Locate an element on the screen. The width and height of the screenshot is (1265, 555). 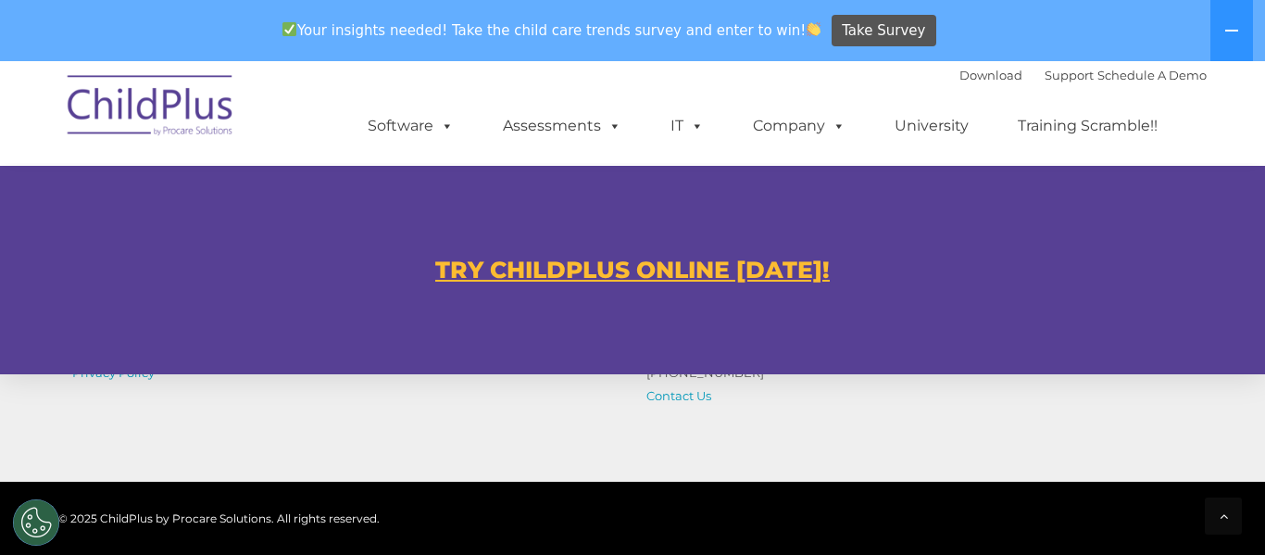
span: © 2025 ChildPlus by Procare Solutions. All rights reserved. is located at coordinates (219, 518).